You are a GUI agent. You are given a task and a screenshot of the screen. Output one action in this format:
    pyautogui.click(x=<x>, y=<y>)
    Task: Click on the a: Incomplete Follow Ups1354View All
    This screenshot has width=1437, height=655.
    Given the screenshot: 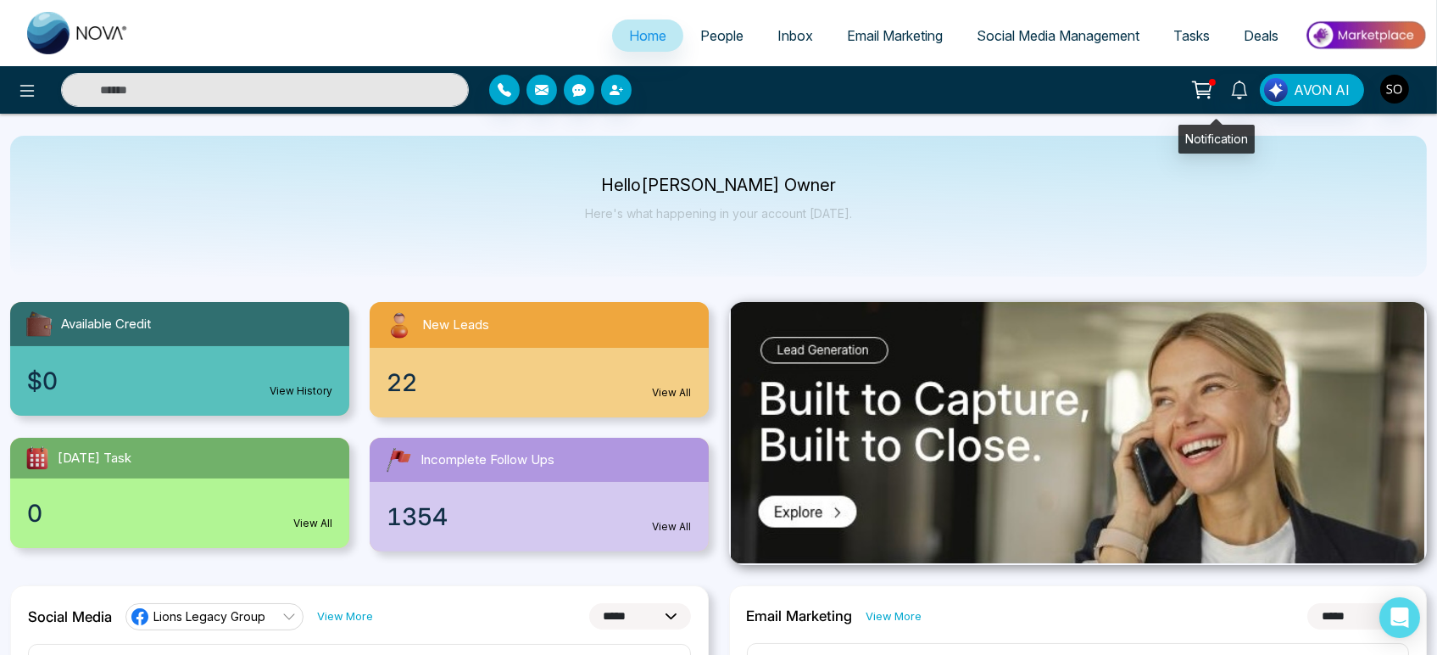 What is the action you would take?
    pyautogui.click(x=539, y=494)
    